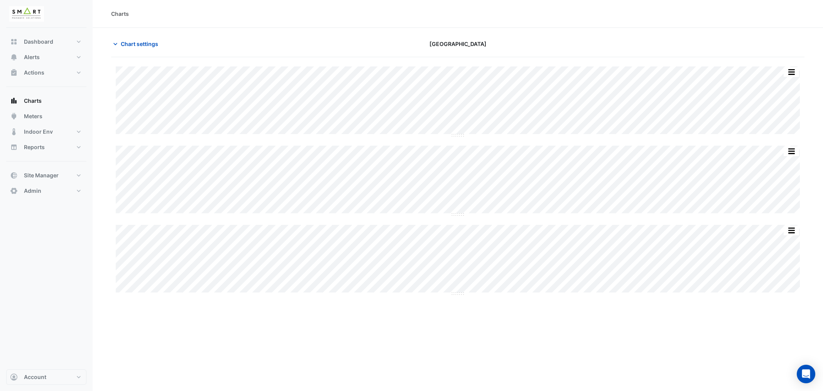 The width and height of the screenshot is (823, 391). What do you see at coordinates (46, 175) in the screenshot?
I see `button: Site Manager` at bounding box center [46, 175].